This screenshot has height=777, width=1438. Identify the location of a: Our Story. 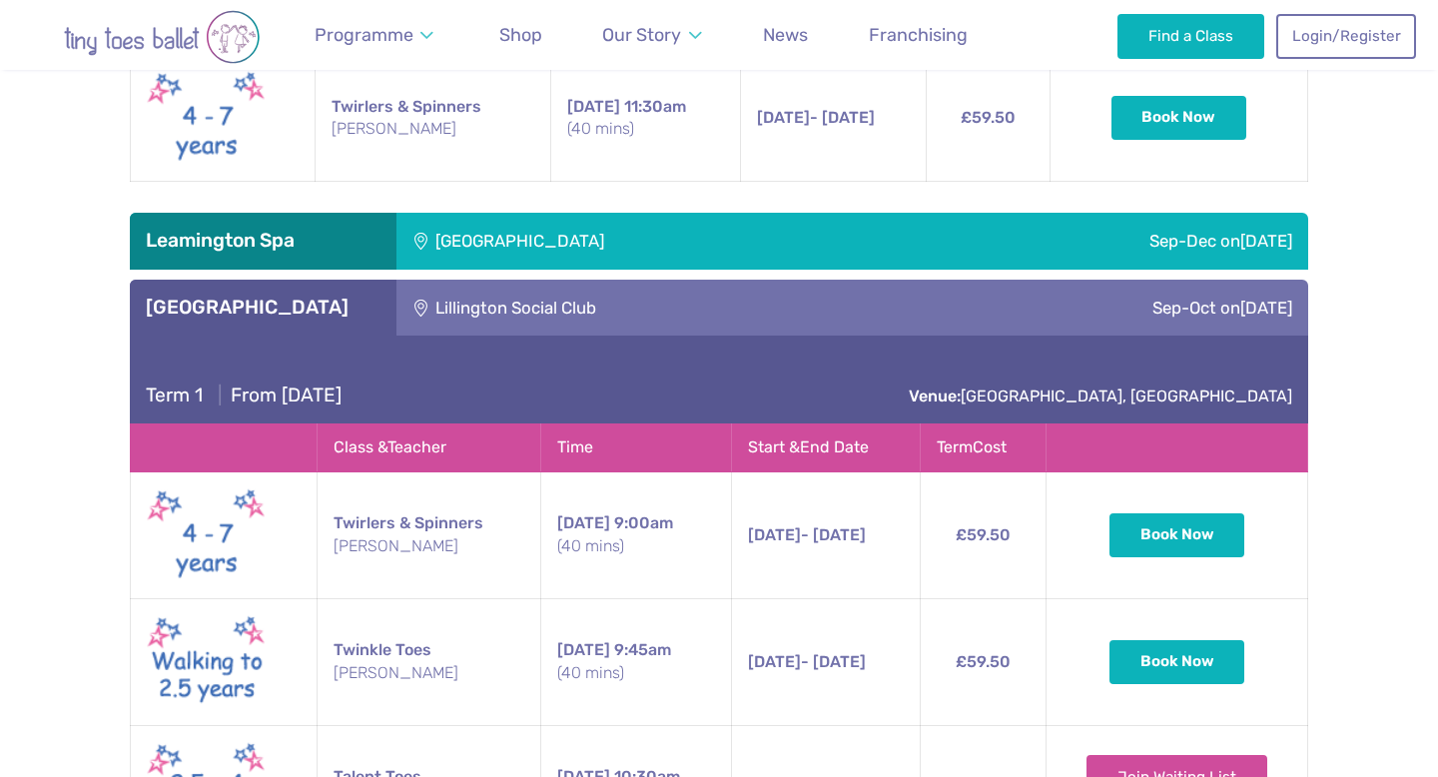
(652, 35).